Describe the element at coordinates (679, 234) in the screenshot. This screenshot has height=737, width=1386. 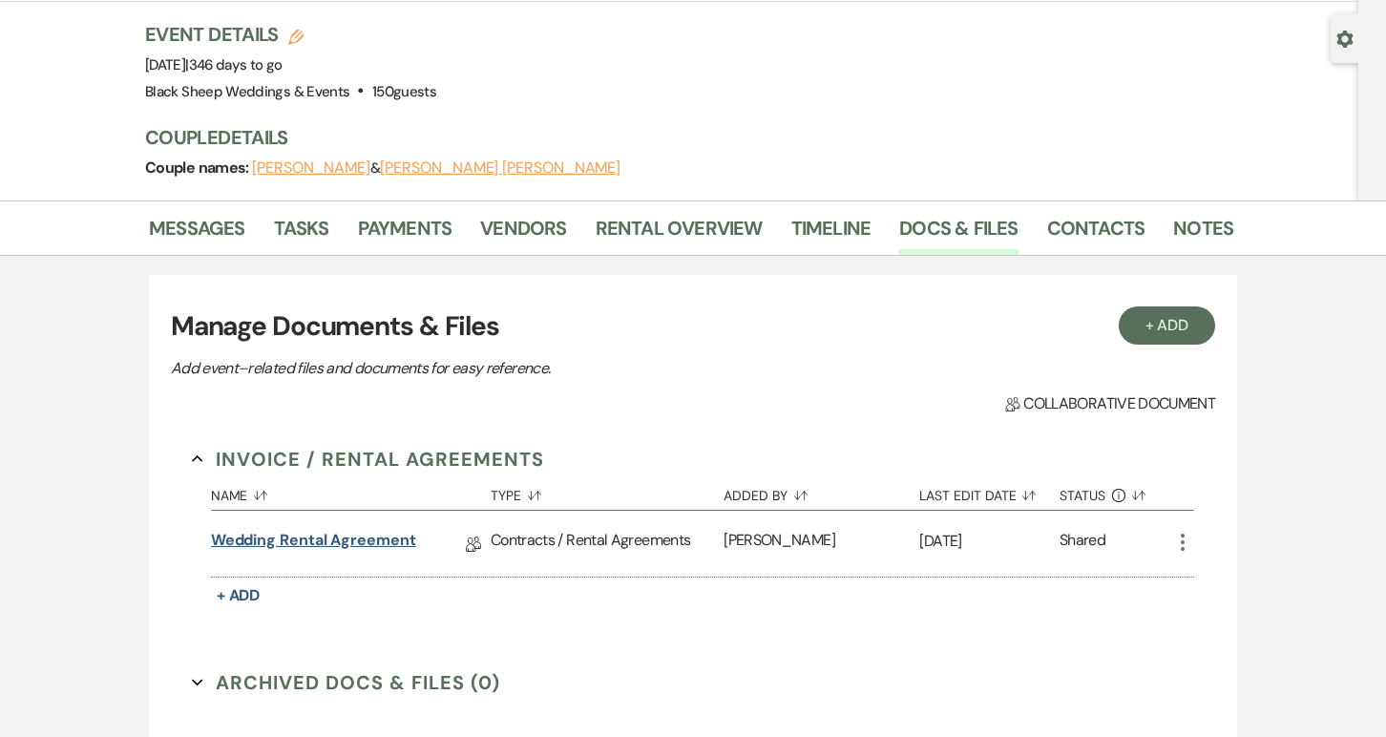
I see `a: Rental Overview` at that location.